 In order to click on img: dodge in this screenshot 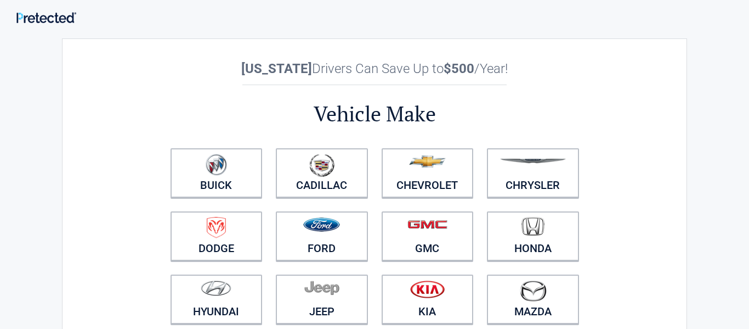, I will do `click(216, 227)`.